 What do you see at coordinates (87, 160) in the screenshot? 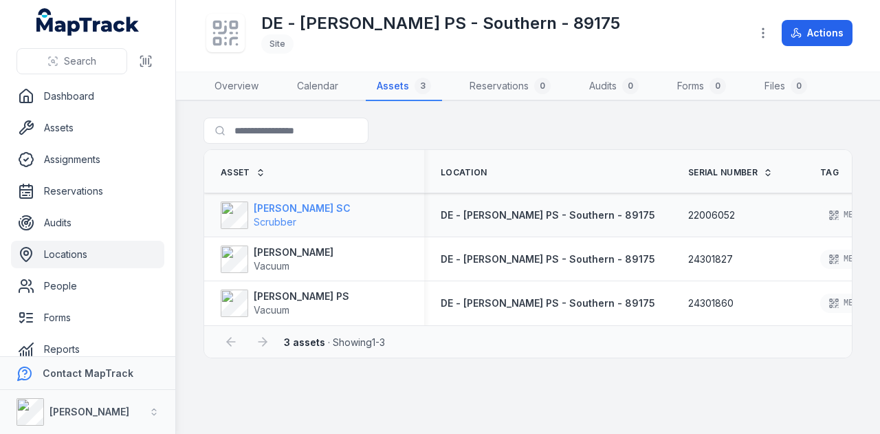
I see `a: Assignments` at bounding box center [87, 160].